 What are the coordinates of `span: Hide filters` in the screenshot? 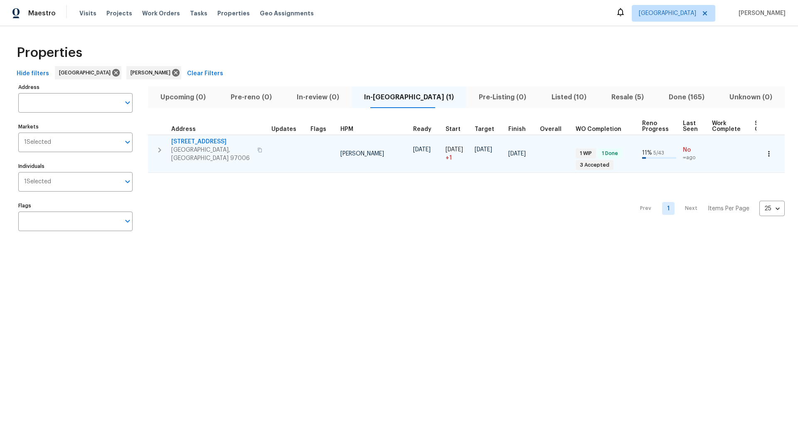 It's located at (33, 74).